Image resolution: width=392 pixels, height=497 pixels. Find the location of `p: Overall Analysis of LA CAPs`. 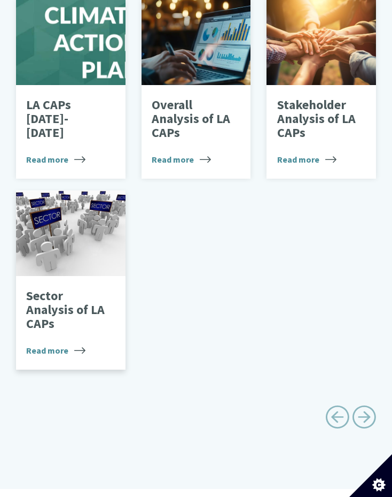

p: Overall Analysis of LA CAPs is located at coordinates (192, 119).